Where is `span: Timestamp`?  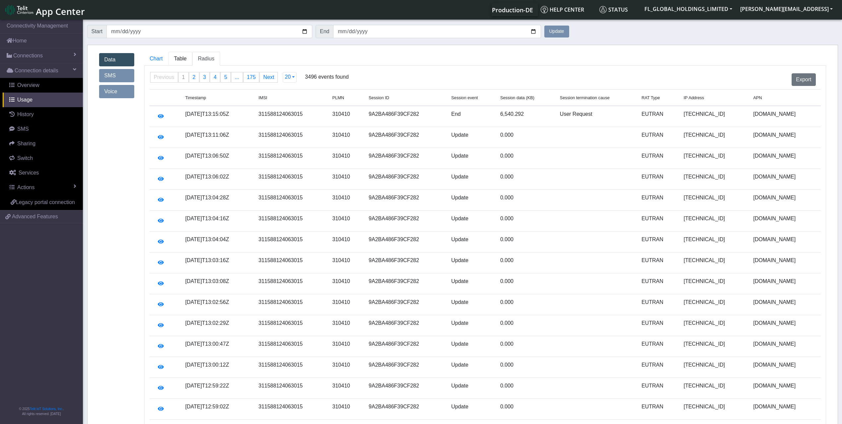
span: Timestamp is located at coordinates (196, 97).